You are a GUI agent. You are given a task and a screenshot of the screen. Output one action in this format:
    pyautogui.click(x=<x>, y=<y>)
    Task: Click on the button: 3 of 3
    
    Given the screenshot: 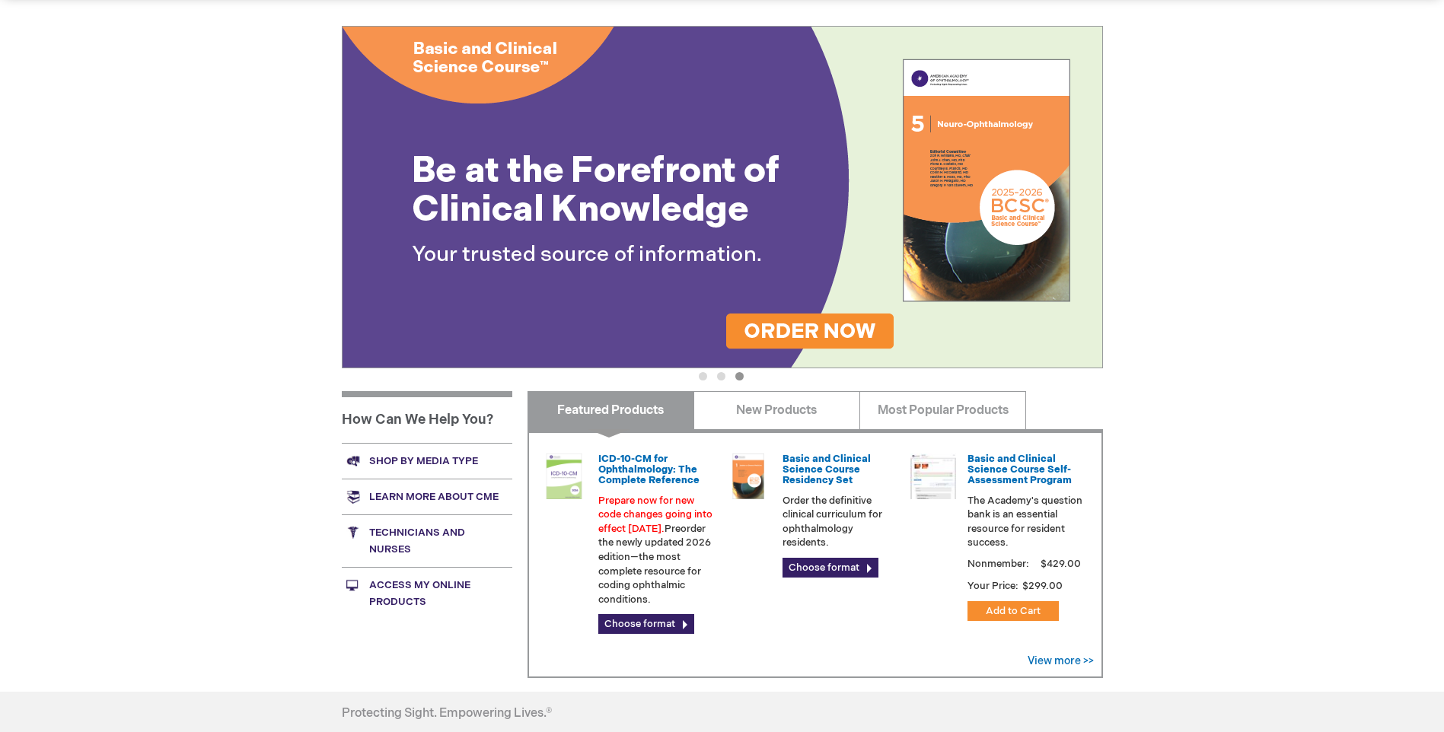 What is the action you would take?
    pyautogui.click(x=739, y=376)
    